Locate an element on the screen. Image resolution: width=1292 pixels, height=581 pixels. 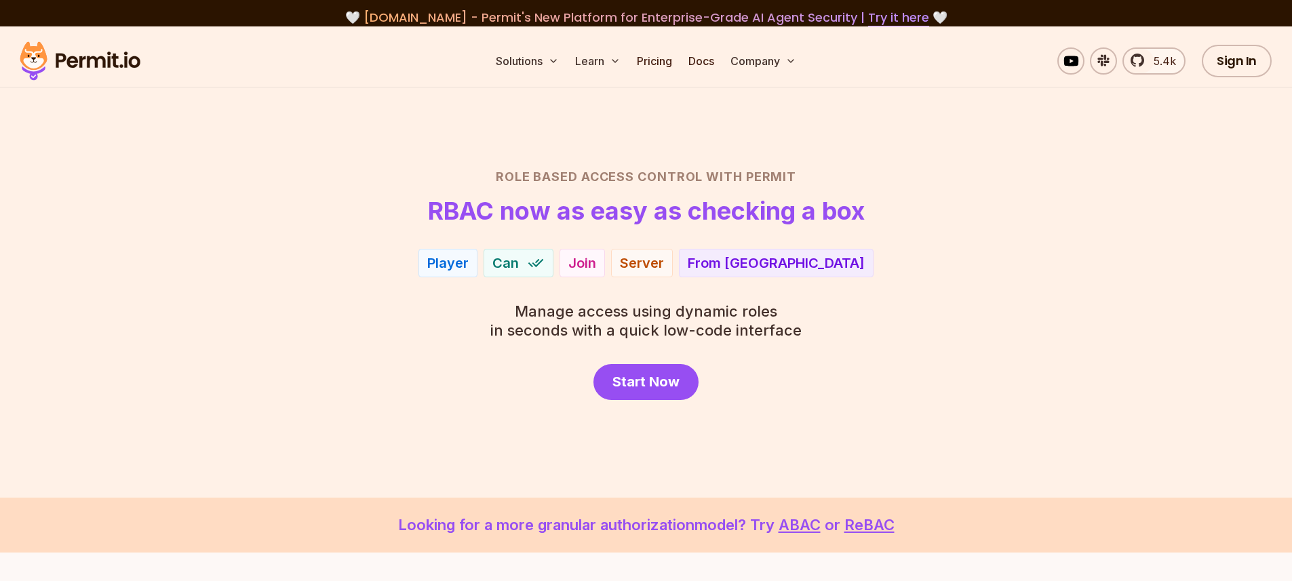
p: in seconds with a quick low-code interface is located at coordinates (646, 321).